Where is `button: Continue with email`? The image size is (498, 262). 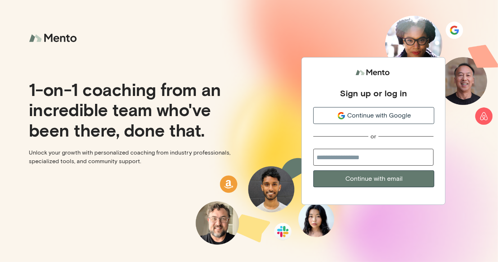 button: Continue with email is located at coordinates (374, 179).